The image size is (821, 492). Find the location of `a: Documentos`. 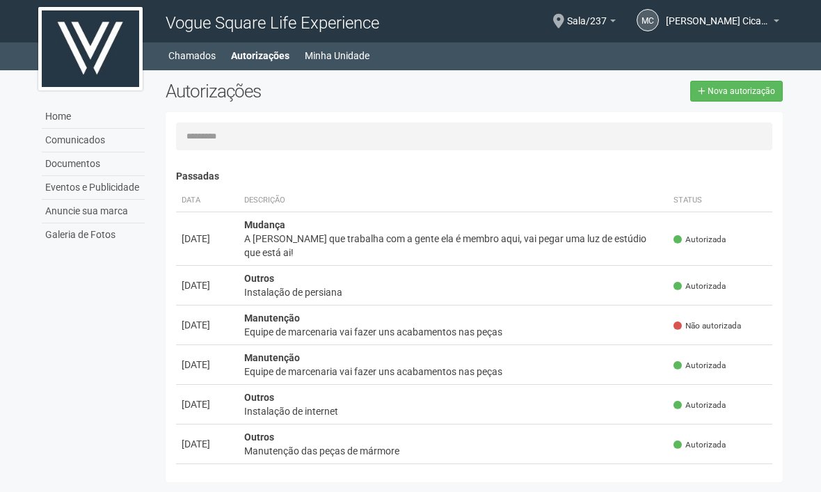

a: Documentos is located at coordinates (93, 164).